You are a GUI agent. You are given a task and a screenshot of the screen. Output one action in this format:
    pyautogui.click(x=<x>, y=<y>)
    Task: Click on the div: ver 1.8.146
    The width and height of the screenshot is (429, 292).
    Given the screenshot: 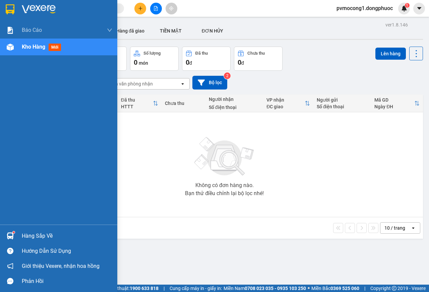 What is the action you would take?
    pyautogui.click(x=397, y=25)
    